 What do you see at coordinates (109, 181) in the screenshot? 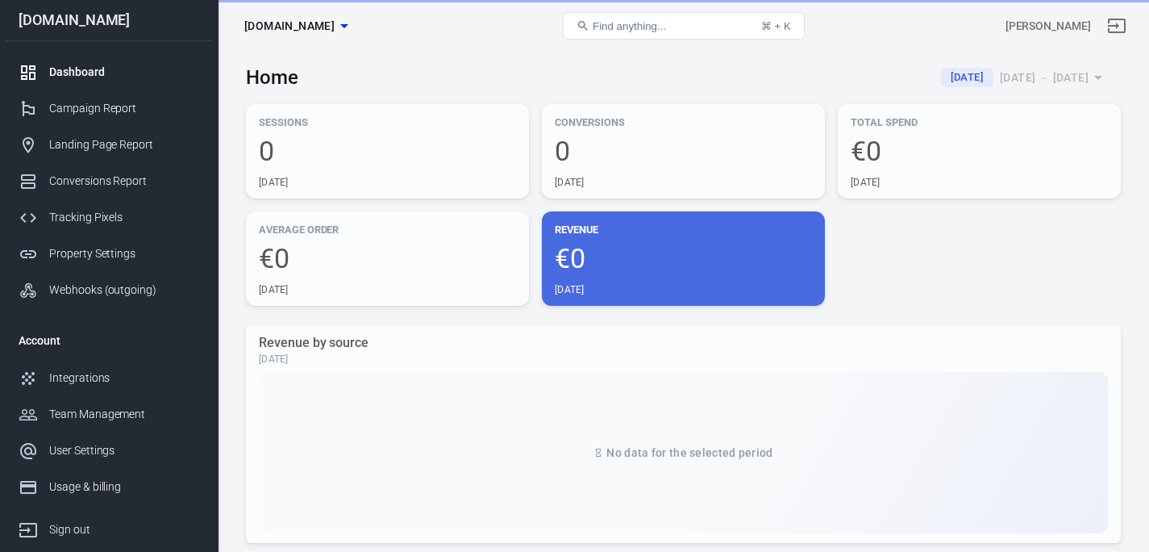
I see `a: Conversions Report` at bounding box center [109, 181].